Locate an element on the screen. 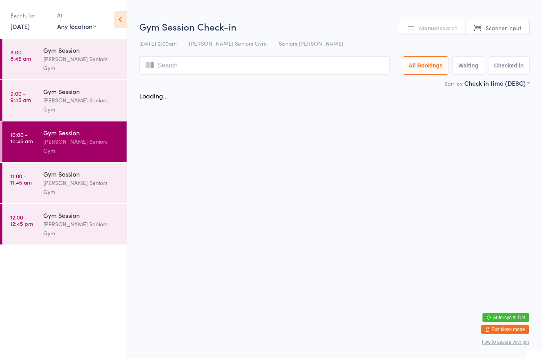  time: 10:00 - 10:45 am is located at coordinates (21, 138).